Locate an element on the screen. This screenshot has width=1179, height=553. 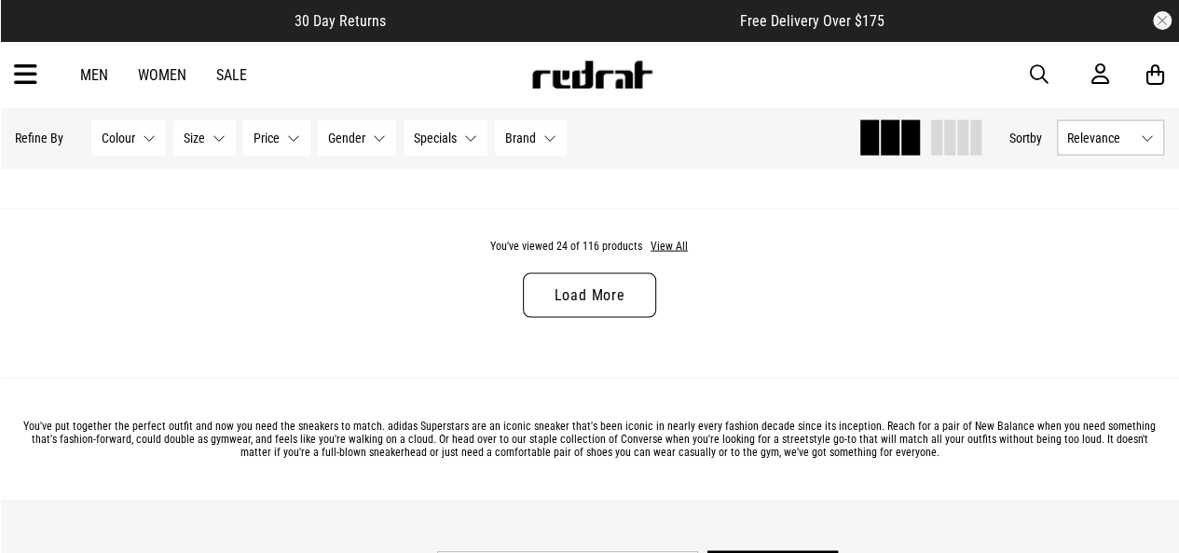
button: Relevance is located at coordinates (1110, 138).